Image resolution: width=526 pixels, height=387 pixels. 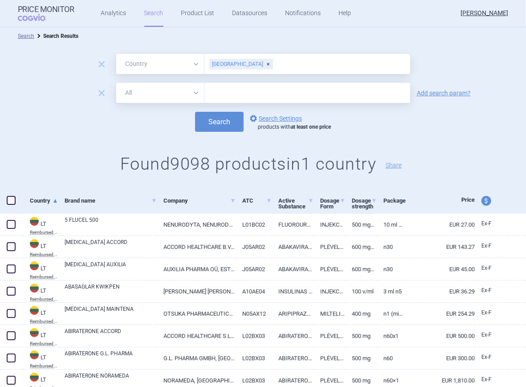 I want to click on a: ABIRATERONE G.L. PHARMA, so click(x=110, y=357).